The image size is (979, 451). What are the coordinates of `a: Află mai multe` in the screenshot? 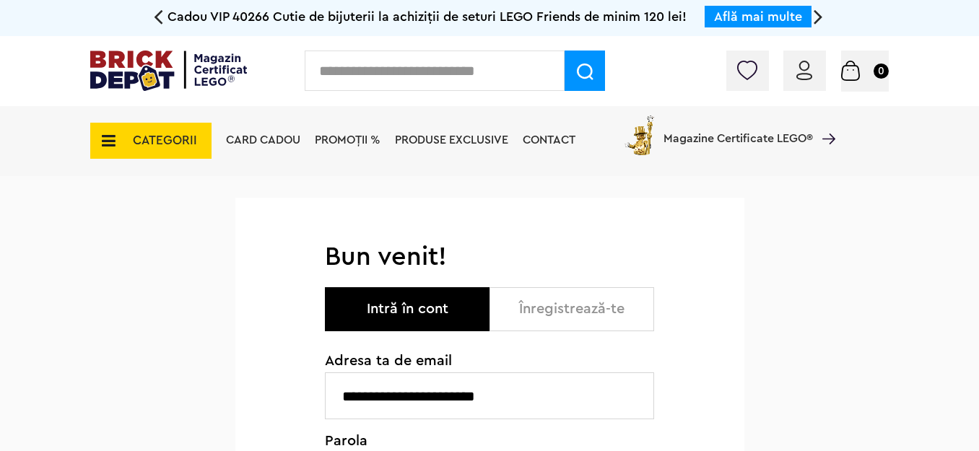 It's located at (758, 17).